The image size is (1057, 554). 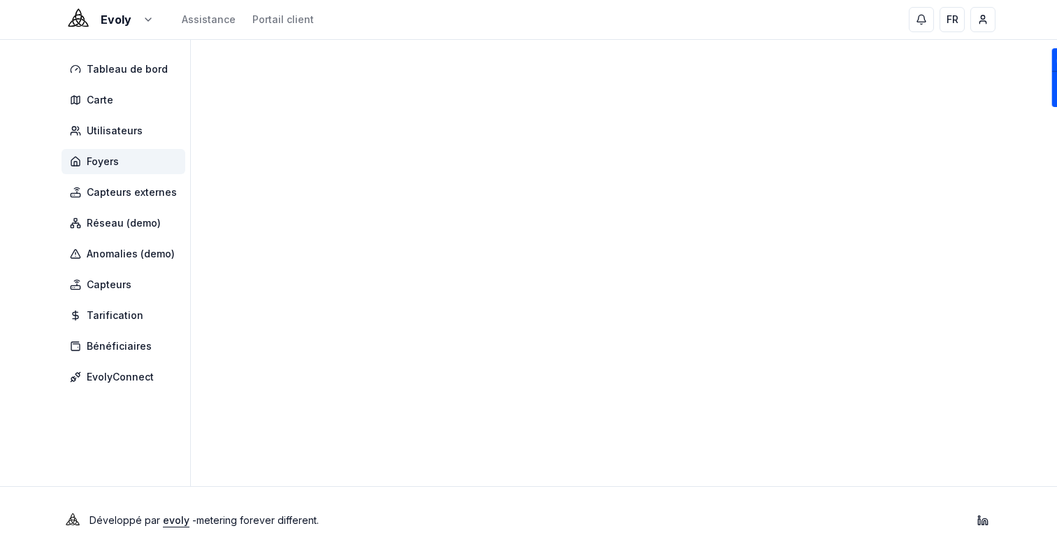 What do you see at coordinates (127, 69) in the screenshot?
I see `span: Tableau de bord` at bounding box center [127, 69].